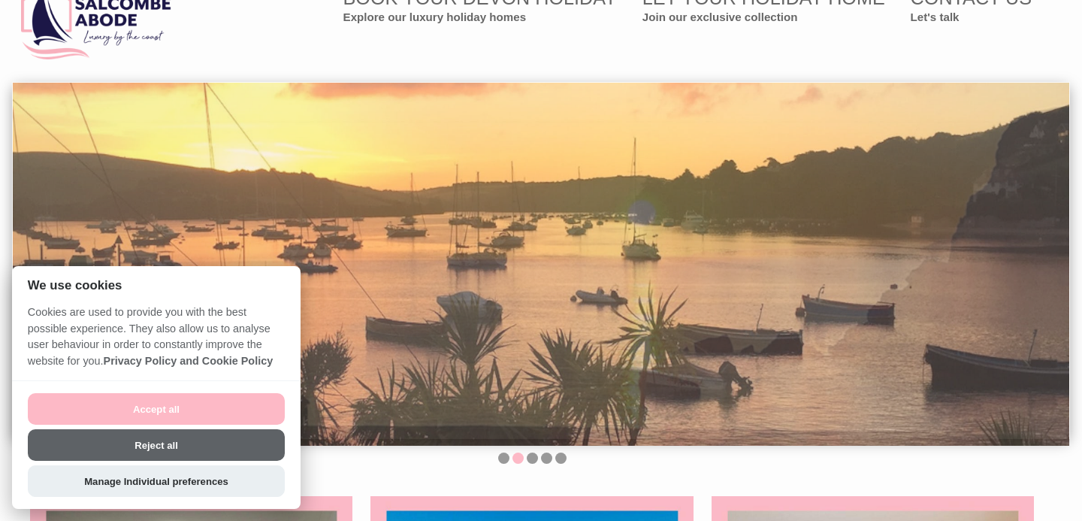  I want to click on small: Explore our luxury holiday homes, so click(480, 17).